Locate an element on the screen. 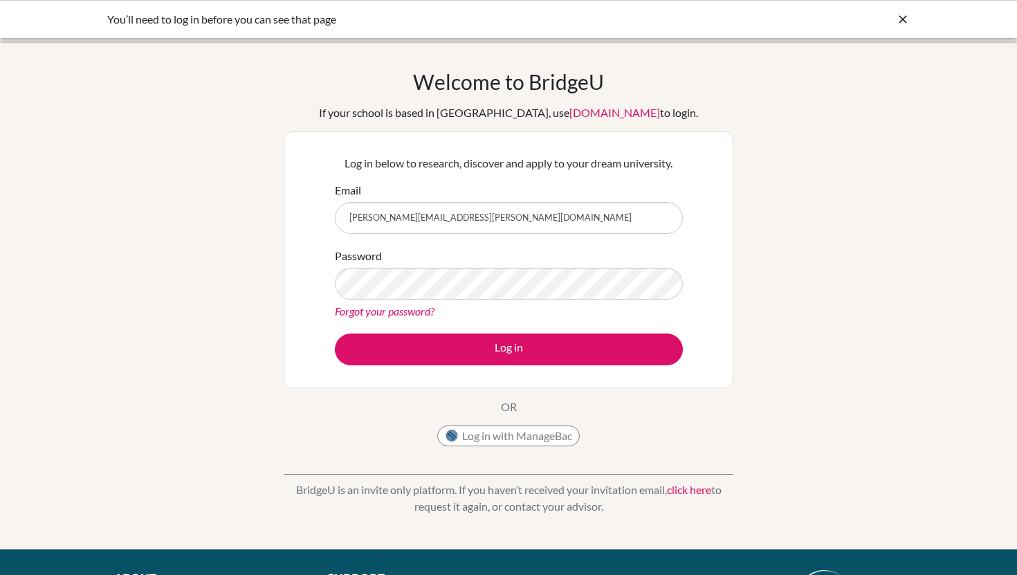  button: Log in with ManageBac is located at coordinates (508, 436).